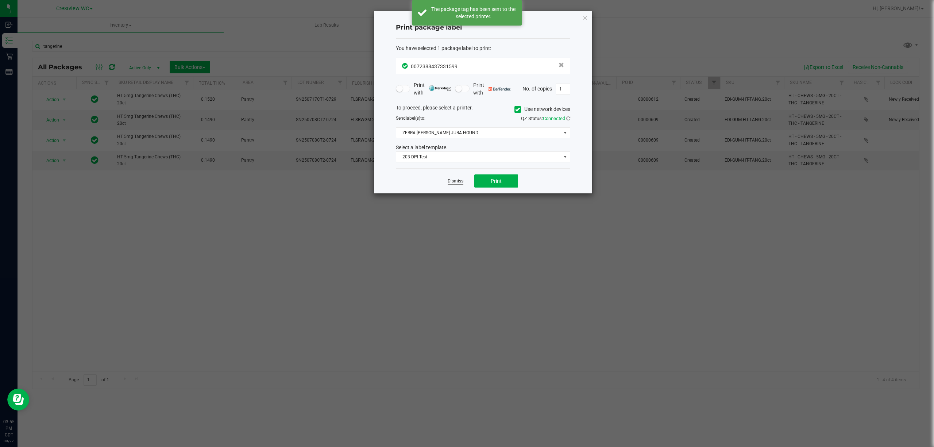 The height and width of the screenshot is (447, 934). What do you see at coordinates (411, 118) in the screenshot?
I see `span: Send to:` at bounding box center [411, 118].